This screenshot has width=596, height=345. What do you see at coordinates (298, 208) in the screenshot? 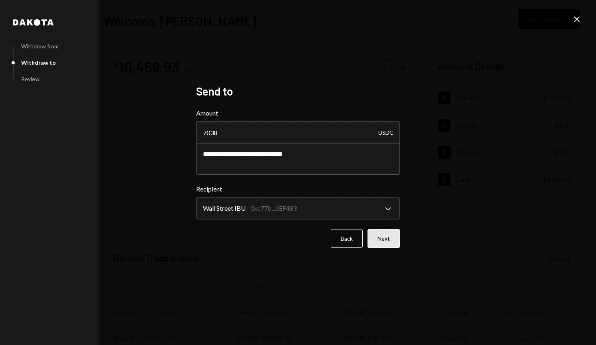
I see `button: Recipient` at bounding box center [298, 208].